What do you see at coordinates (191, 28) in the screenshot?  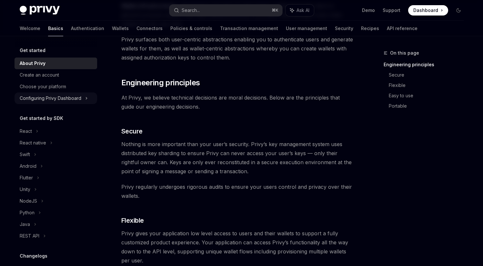 I see `a: Policies & controls` at bounding box center [191, 28].